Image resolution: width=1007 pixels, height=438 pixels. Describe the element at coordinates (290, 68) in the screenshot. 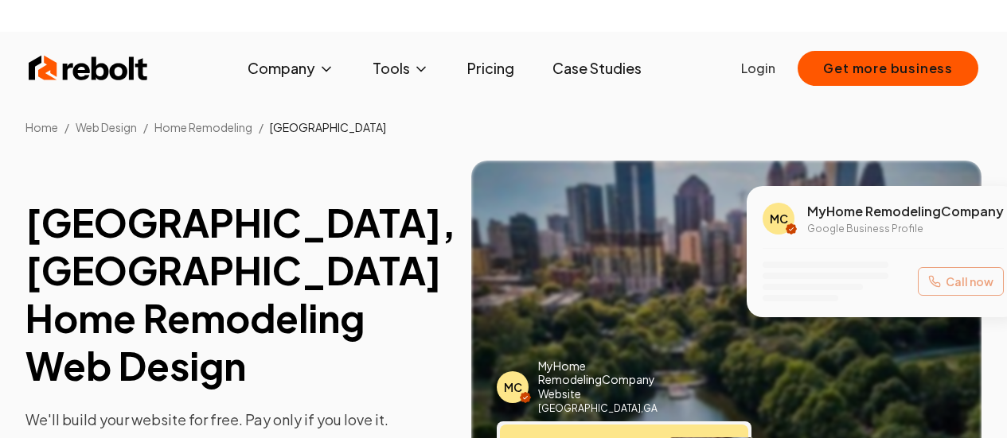

I see `button: Company` at that location.